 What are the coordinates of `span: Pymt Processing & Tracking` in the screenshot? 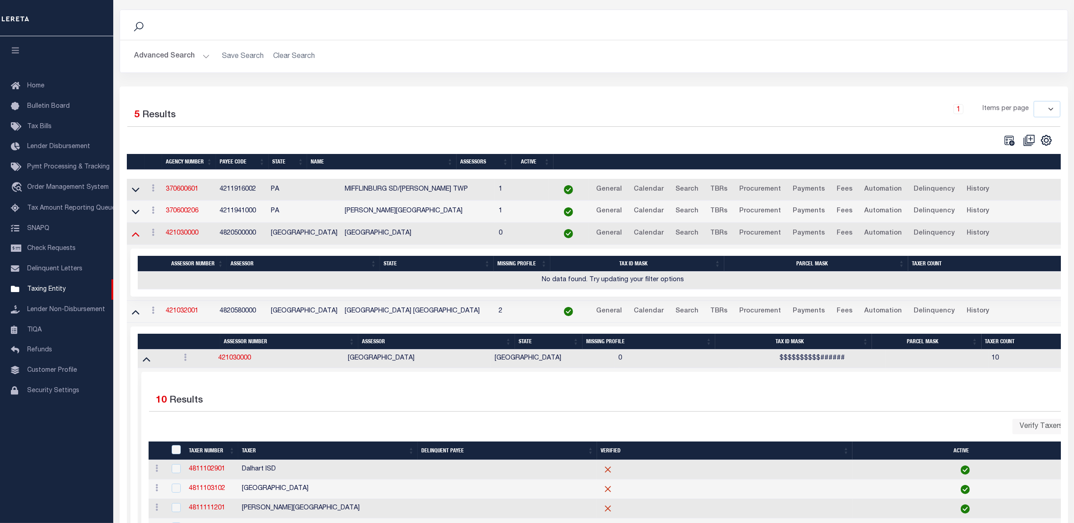 It's located at (68, 167).